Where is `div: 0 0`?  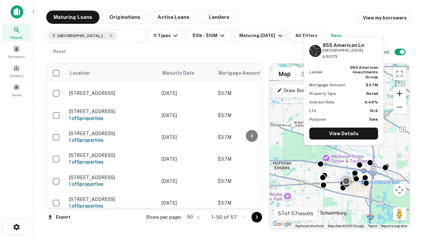 div: 0 0 is located at coordinates (339, 146).